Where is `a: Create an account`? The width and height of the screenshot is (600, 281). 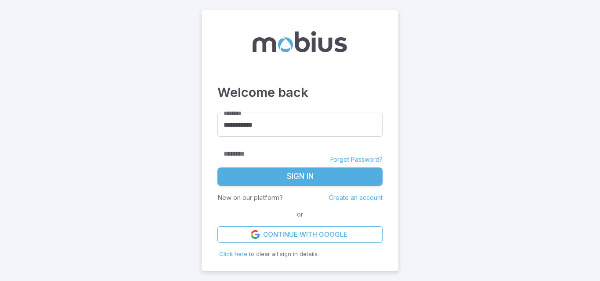 a: Create an account is located at coordinates (356, 198).